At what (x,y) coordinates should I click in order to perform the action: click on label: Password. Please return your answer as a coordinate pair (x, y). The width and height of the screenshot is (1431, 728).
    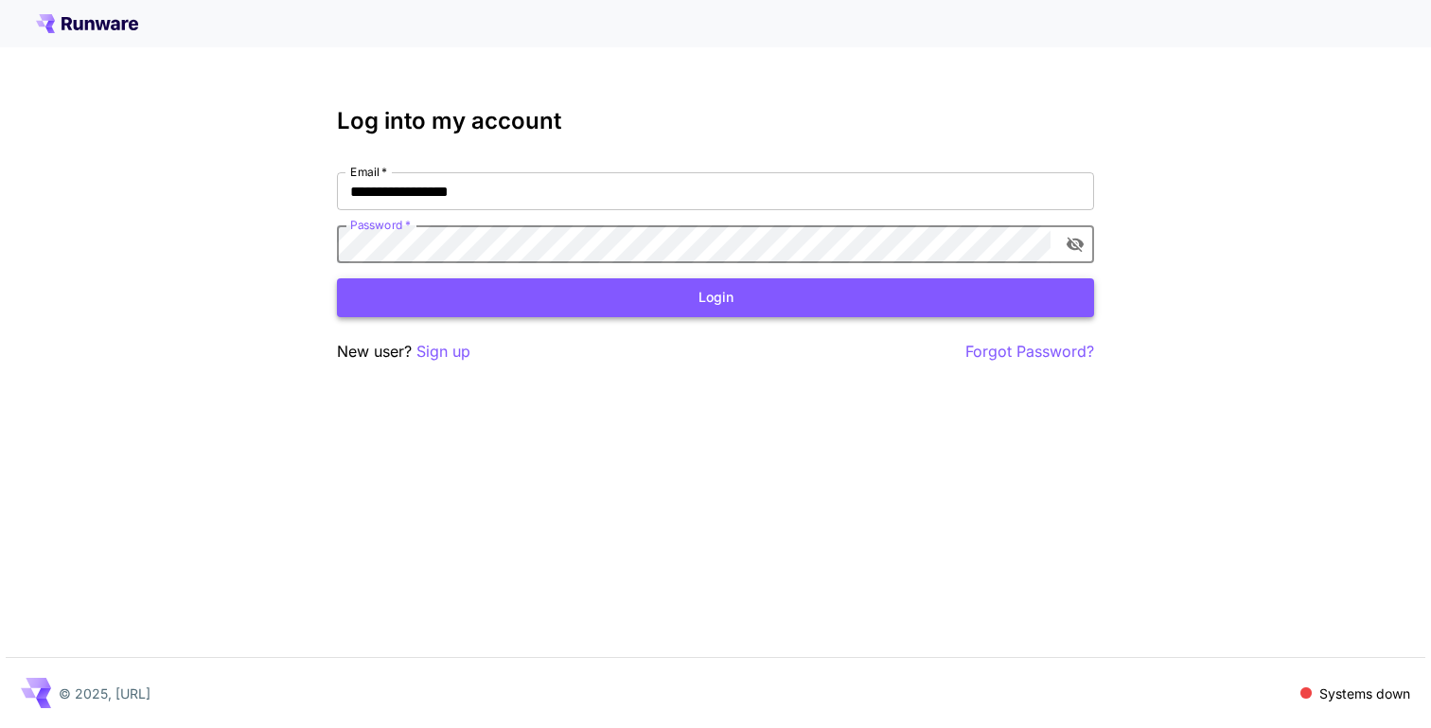
    Looking at the image, I should click on (380, 224).